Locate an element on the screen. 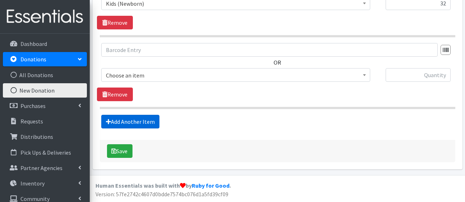 Image resolution: width=465 pixels, height=202 pixels. p: Dashboard is located at coordinates (34, 44).